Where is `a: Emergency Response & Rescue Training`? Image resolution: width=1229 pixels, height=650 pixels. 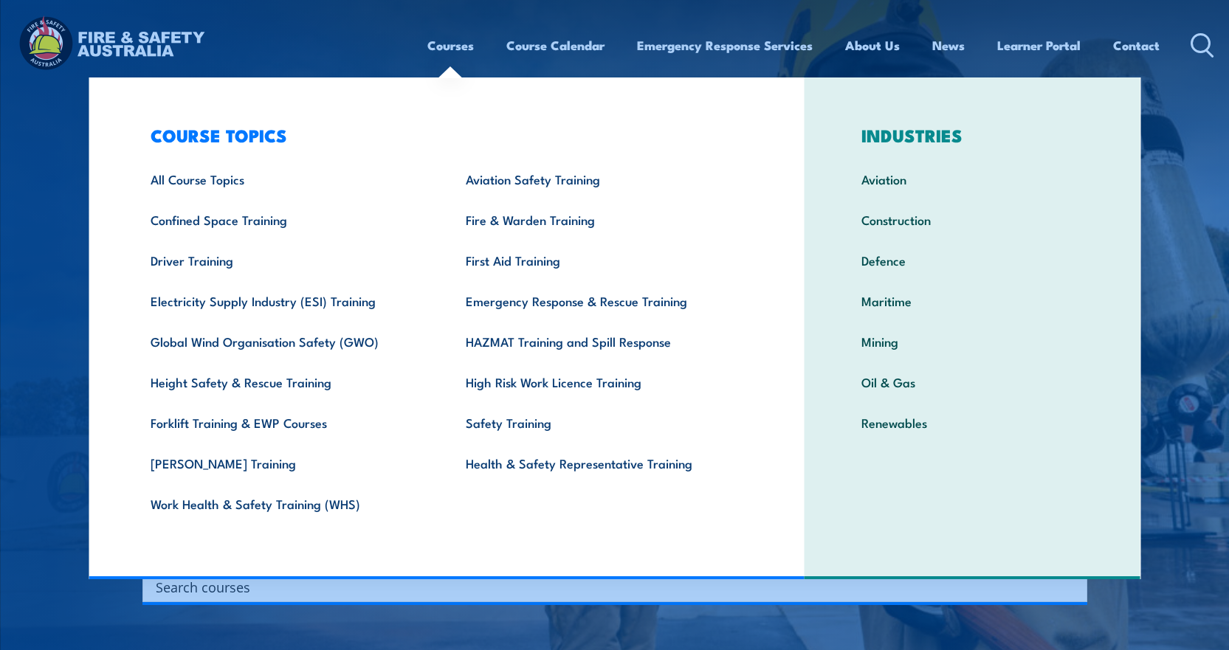 a: Emergency Response & Rescue Training is located at coordinates (600, 300).